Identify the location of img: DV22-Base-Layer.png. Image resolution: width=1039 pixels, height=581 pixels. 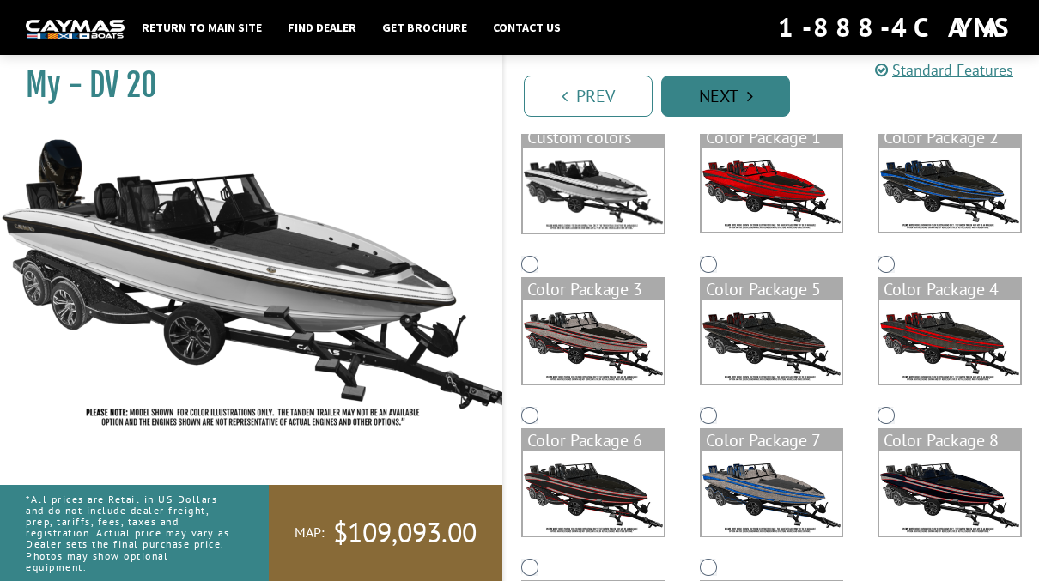
(594, 190).